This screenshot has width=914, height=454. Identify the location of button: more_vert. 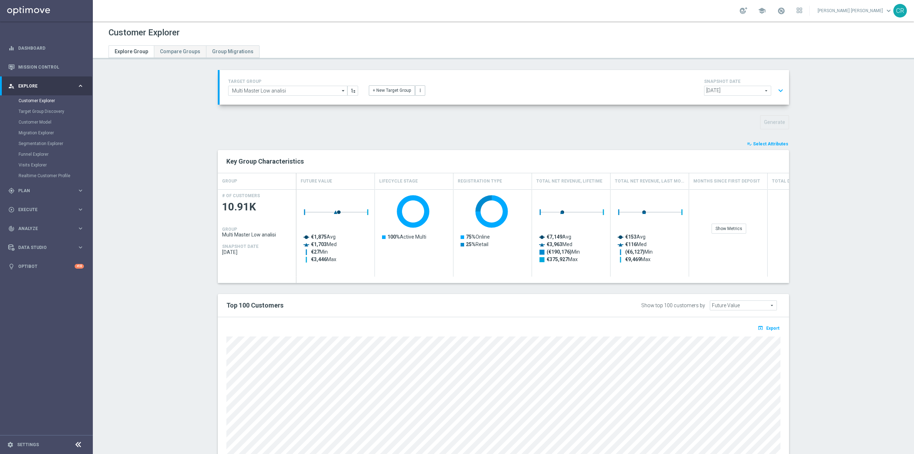
(420, 90).